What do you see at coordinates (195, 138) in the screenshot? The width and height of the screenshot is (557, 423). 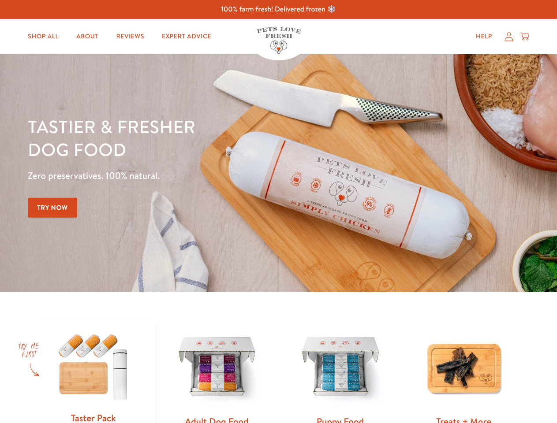 I see `h1: Tastier & fresher dog food` at bounding box center [195, 138].